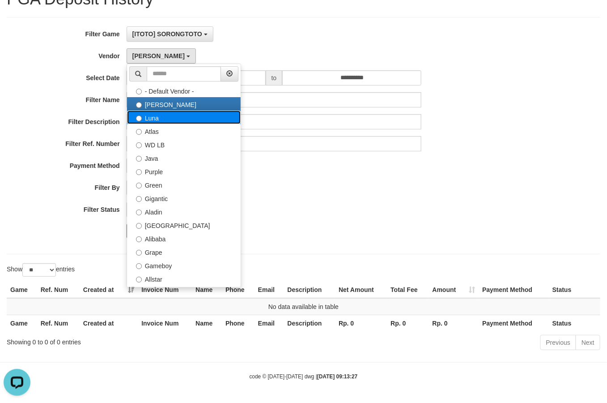 The width and height of the screenshot is (607, 403). Describe the element at coordinates (184, 252) in the screenshot. I see `label: Grape` at that location.